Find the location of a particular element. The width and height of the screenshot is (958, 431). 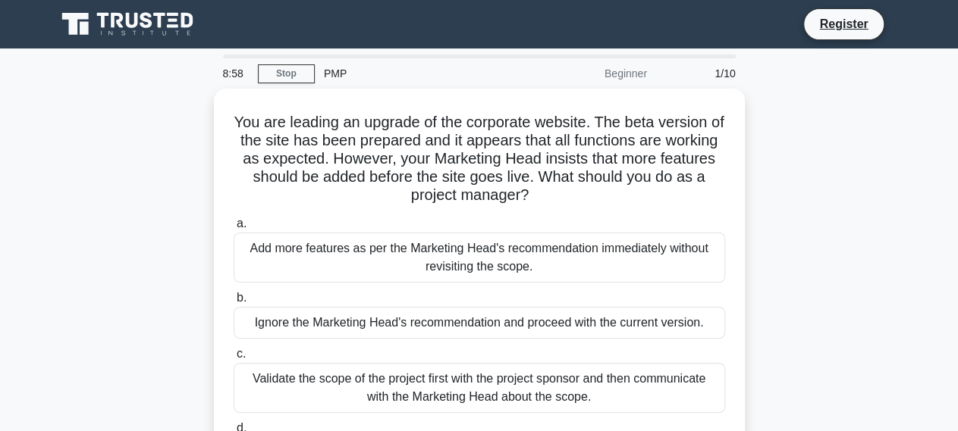

a: Stop is located at coordinates (286, 74).